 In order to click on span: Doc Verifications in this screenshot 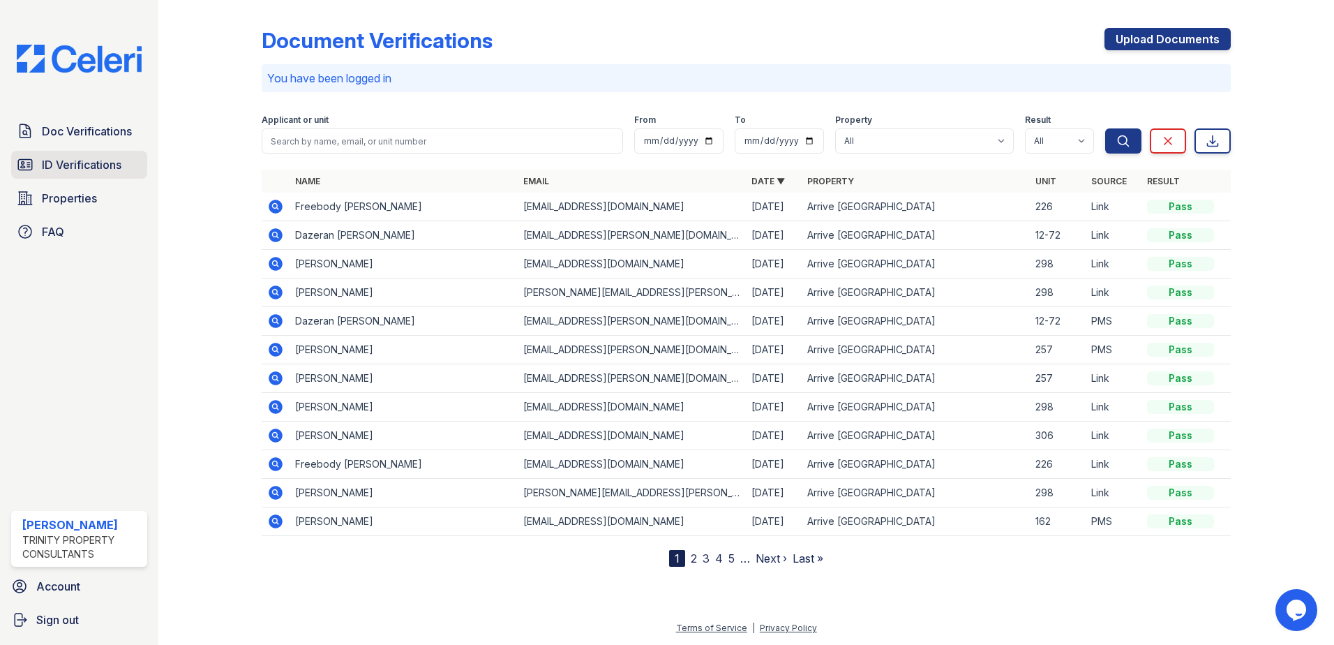, I will do `click(87, 131)`.